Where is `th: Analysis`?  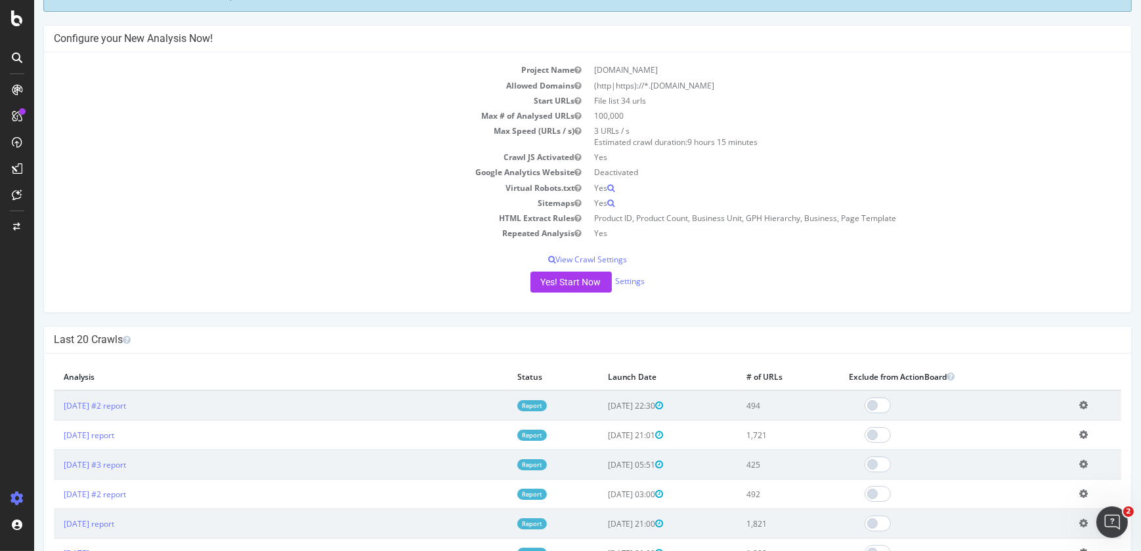
th: Analysis is located at coordinates (246, 377).